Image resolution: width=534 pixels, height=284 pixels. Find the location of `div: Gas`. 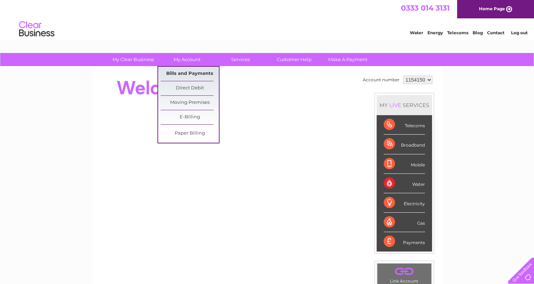

div: Gas is located at coordinates (404, 222).